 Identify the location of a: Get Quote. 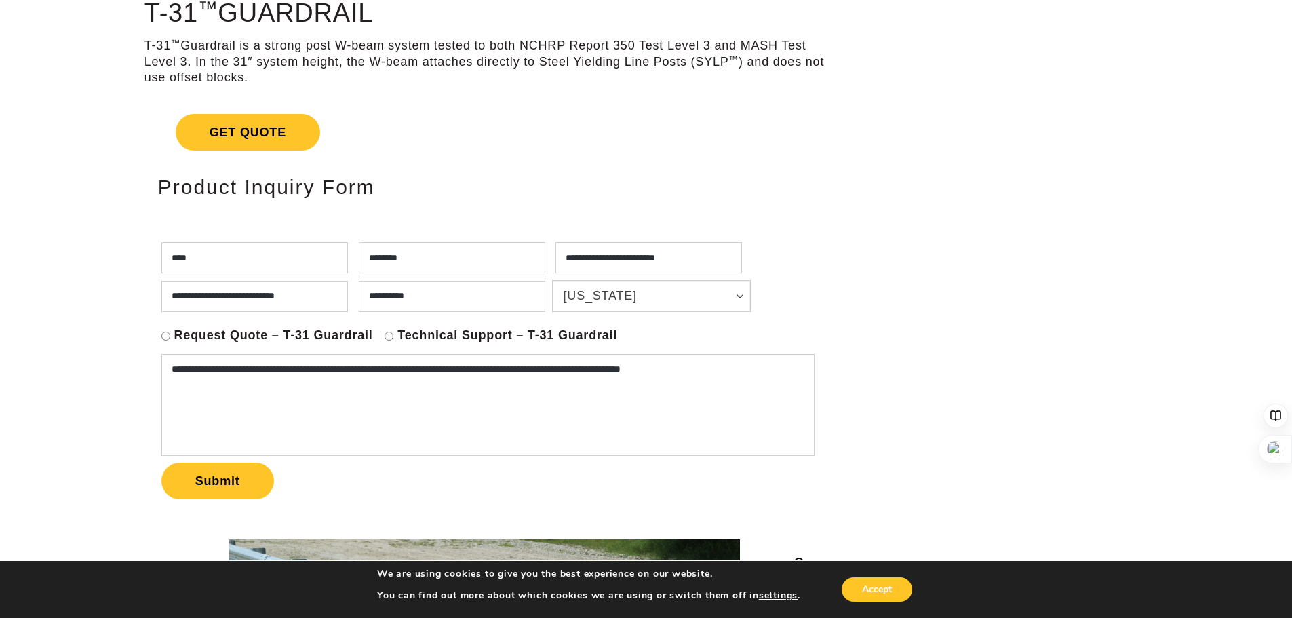
(484, 132).